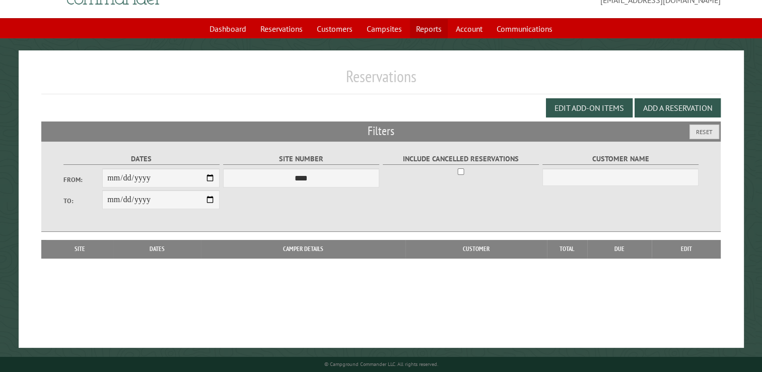 This screenshot has width=762, height=372. I want to click on th: Due, so click(620, 249).